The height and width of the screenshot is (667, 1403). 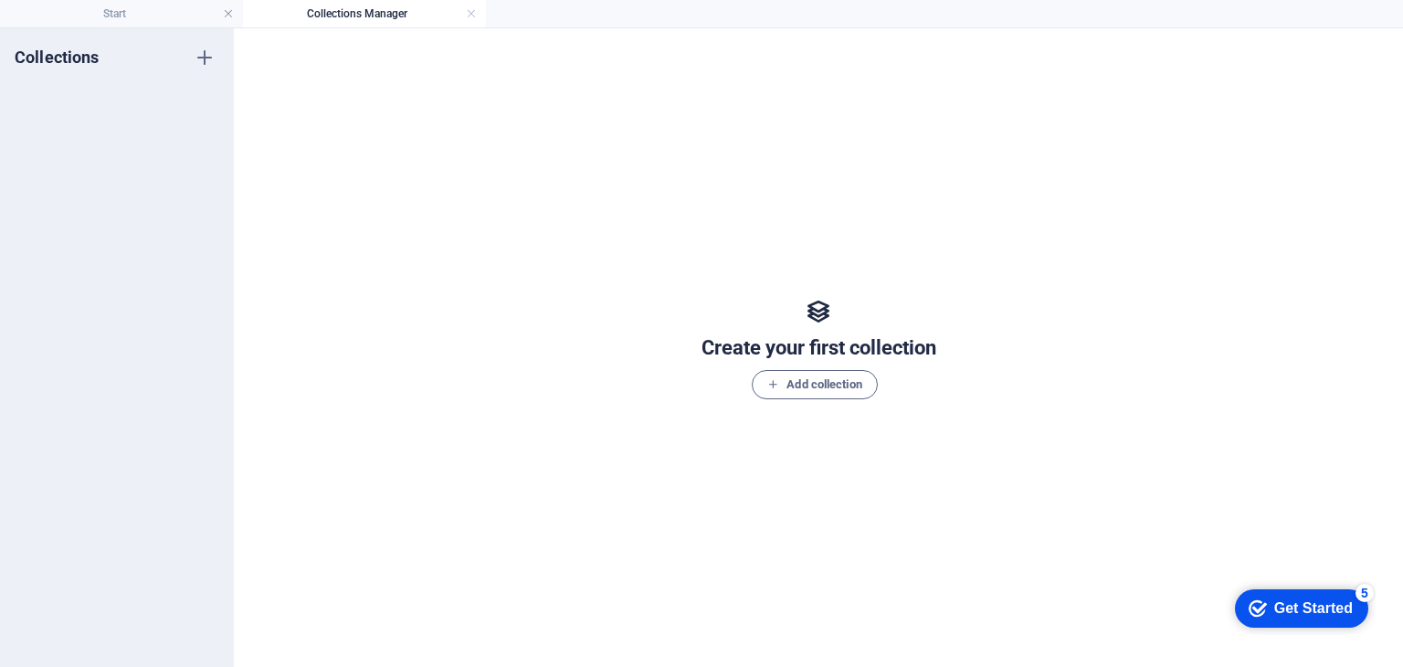 What do you see at coordinates (814, 385) in the screenshot?
I see `span: Add collection` at bounding box center [814, 385].